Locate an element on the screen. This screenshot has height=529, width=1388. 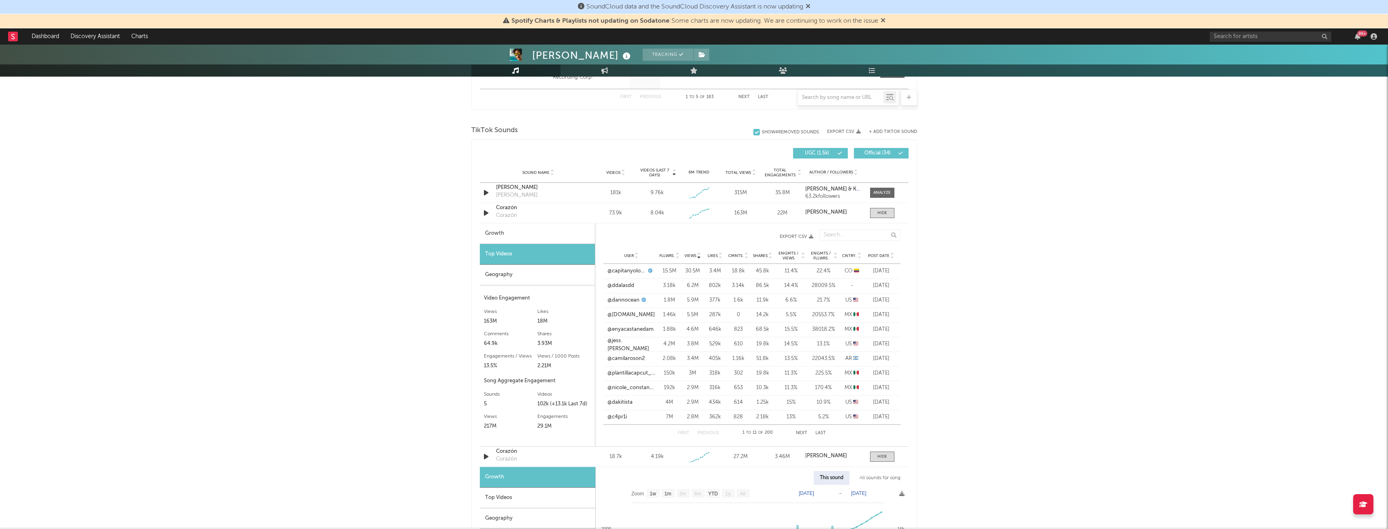
span: of is located at coordinates (761, 433).